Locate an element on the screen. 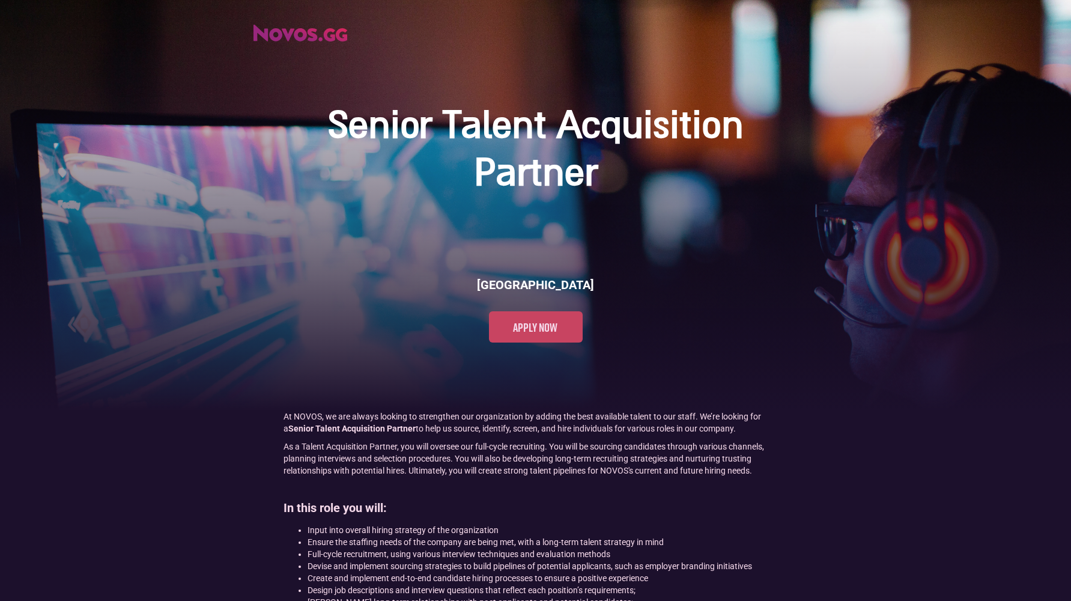 Image resolution: width=1071 pixels, height=601 pixels. strong: Senior Talent Acquisition Partner is located at coordinates (352, 428).